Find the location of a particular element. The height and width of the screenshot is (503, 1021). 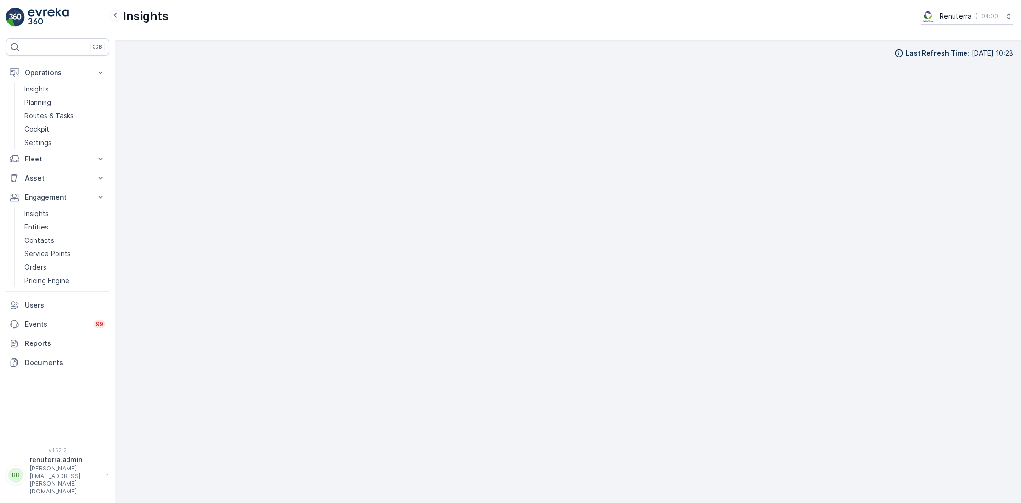

p: 99 is located at coordinates (100, 324).